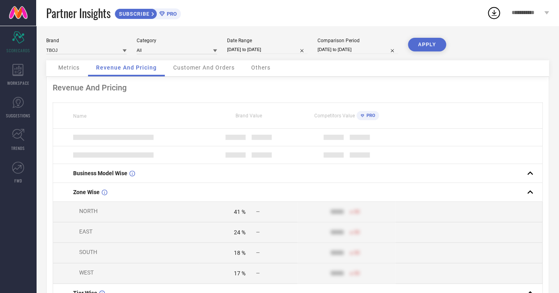 The width and height of the screenshot is (559, 293). What do you see at coordinates (18, 180) in the screenshot?
I see `span: FWD` at bounding box center [18, 180].